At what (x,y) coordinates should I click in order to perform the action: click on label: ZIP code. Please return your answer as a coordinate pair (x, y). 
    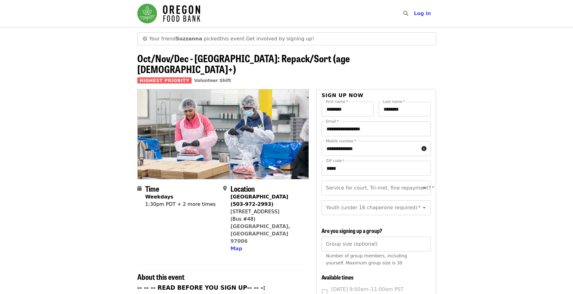
    Looking at the image, I should click on (335, 161).